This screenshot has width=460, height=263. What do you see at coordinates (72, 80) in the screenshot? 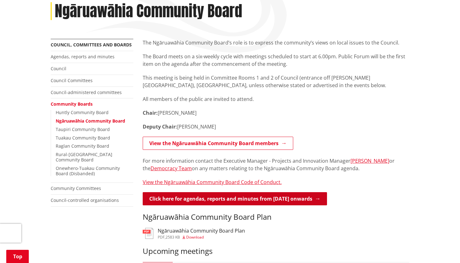
I see `a: Council Committees` at bounding box center [72, 80].